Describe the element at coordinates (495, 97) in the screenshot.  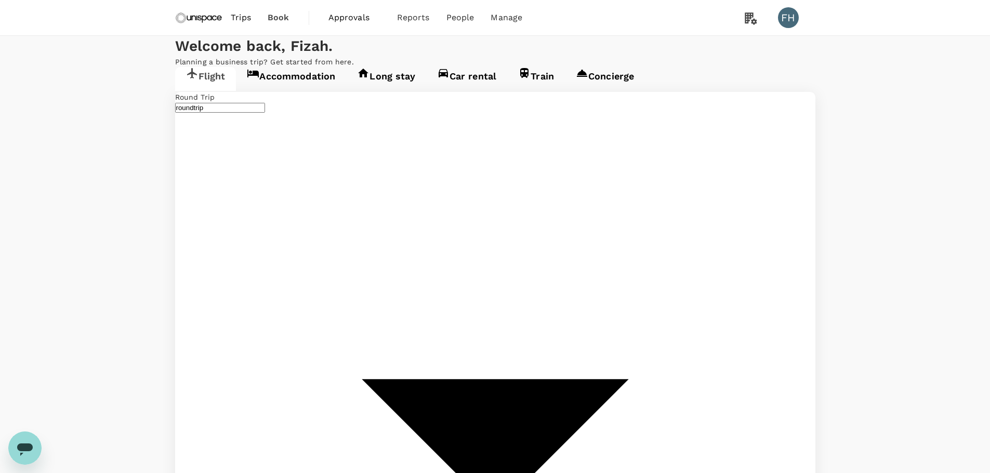
I see `div: Round Trip` at that location.